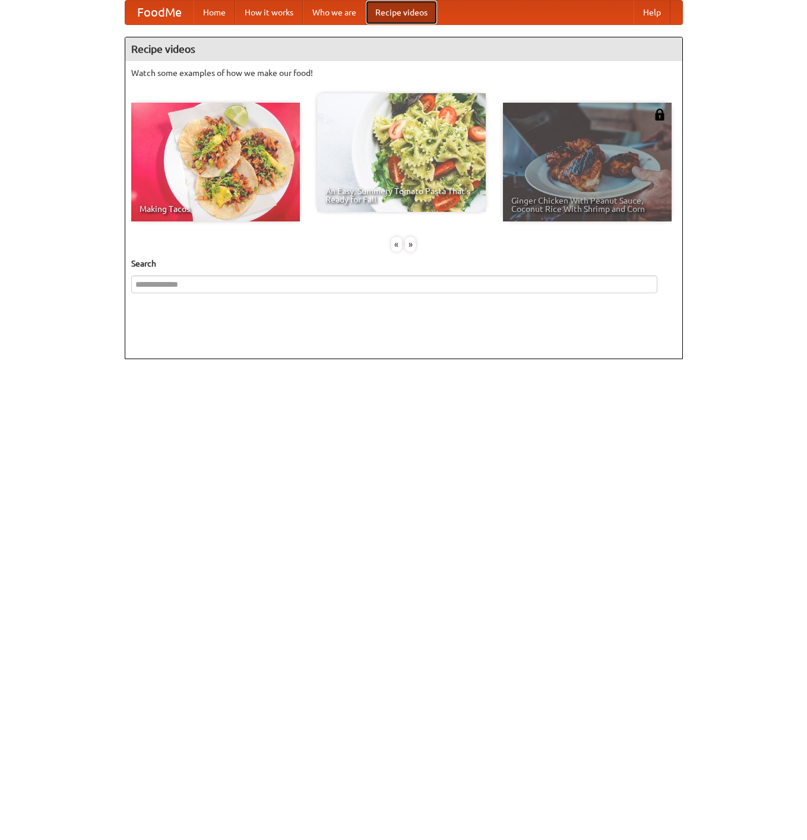 This screenshot has height=840, width=807. Describe the element at coordinates (334, 12) in the screenshot. I see `a: Who we are` at that location.